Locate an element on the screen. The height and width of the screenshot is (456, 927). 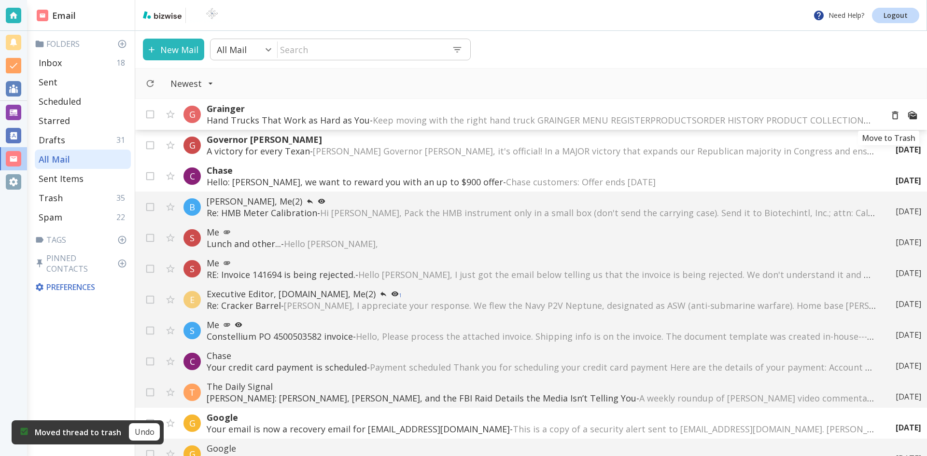
p: A victory for every Texan - is located at coordinates (541, 151).